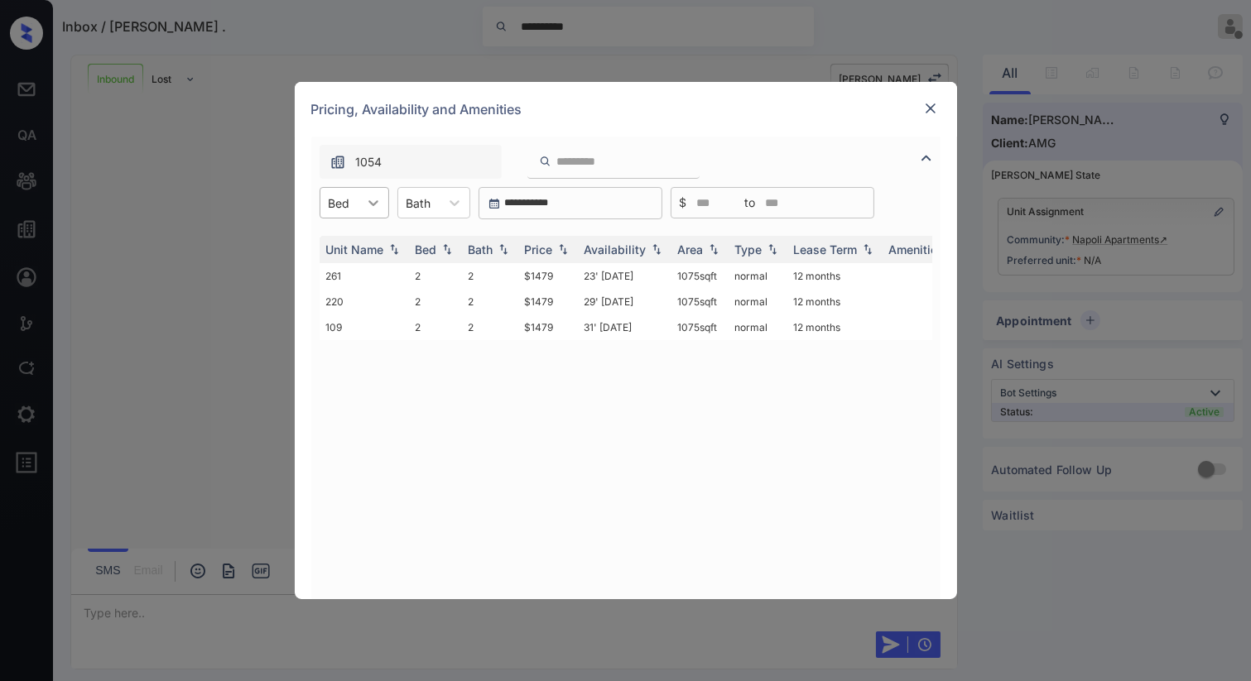  What do you see at coordinates (930, 108) in the screenshot?
I see `img: close` at bounding box center [930, 108].